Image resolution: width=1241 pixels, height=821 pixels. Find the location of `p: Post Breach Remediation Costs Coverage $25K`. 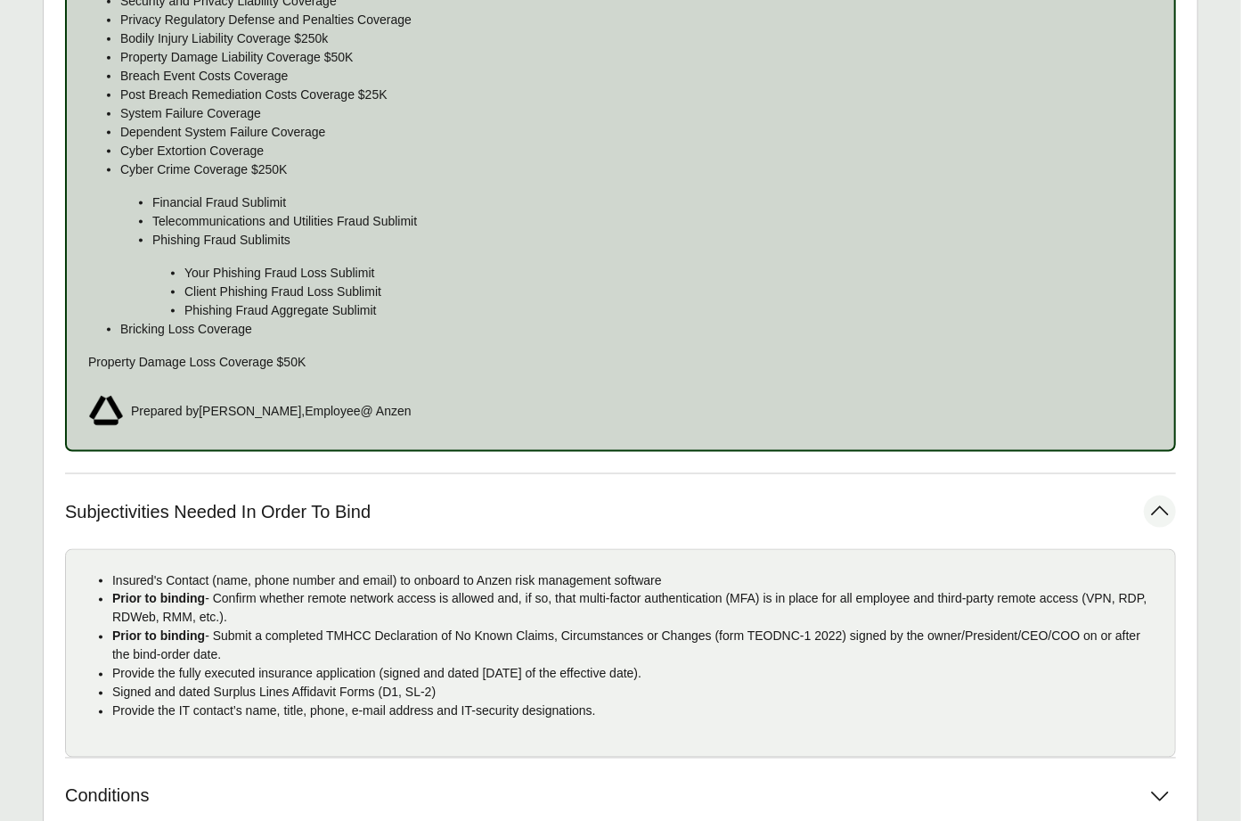

p: Post Breach Remediation Costs Coverage $25K is located at coordinates (636, 94).